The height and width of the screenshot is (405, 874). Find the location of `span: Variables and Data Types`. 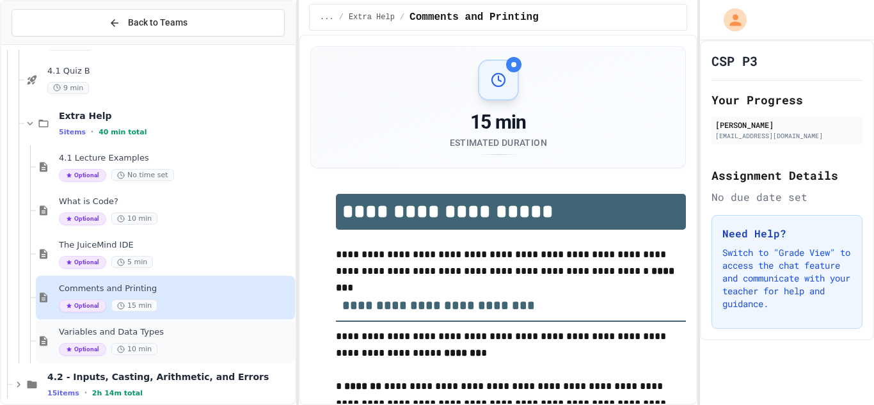

span: Variables and Data Types is located at coordinates (175, 332).